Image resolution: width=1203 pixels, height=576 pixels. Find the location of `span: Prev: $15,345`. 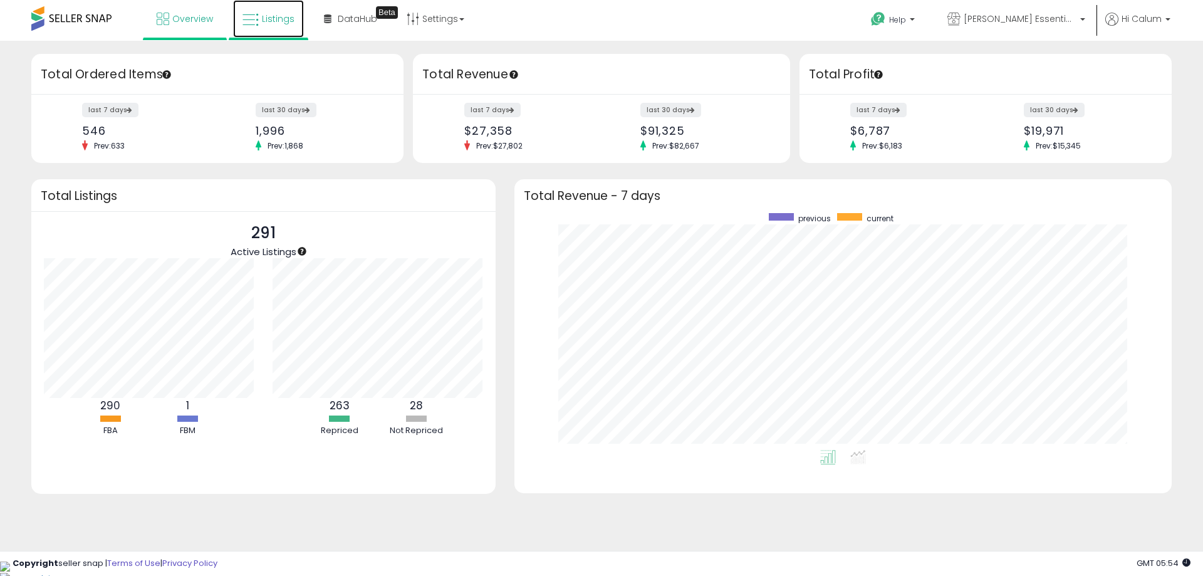

span: Prev: $15,345 is located at coordinates (1058, 145).